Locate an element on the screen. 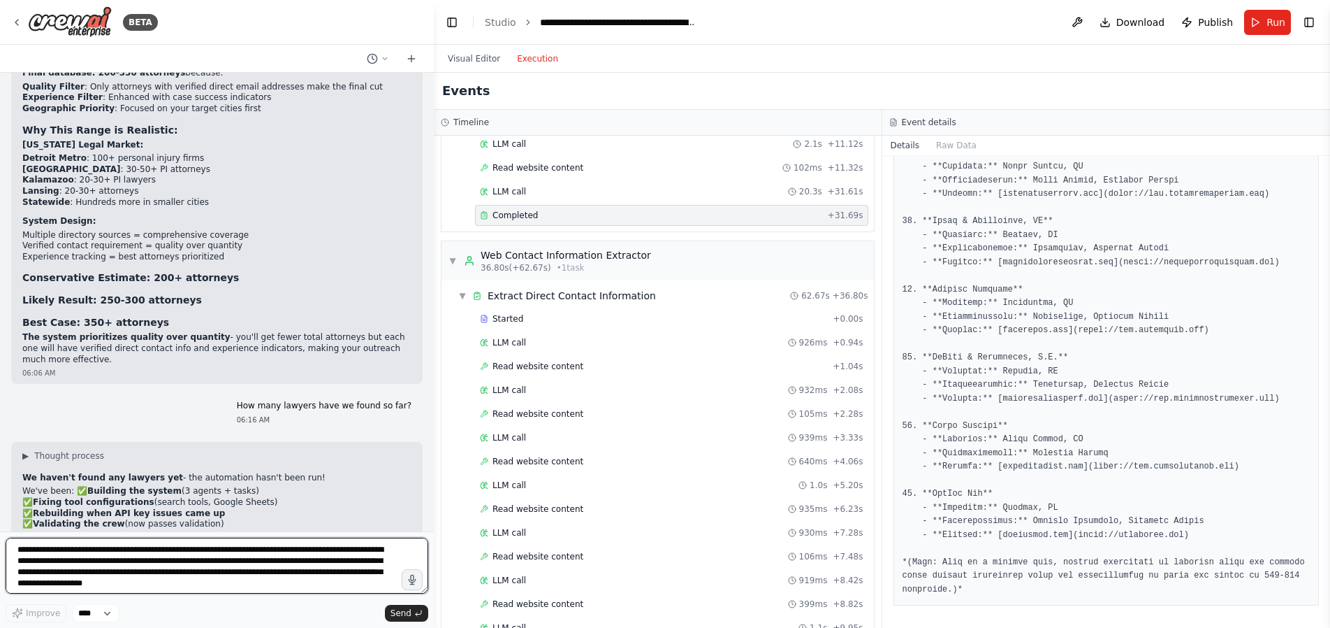 The height and width of the screenshot is (628, 1330). span: + 7.48s is located at coordinates (848, 556).